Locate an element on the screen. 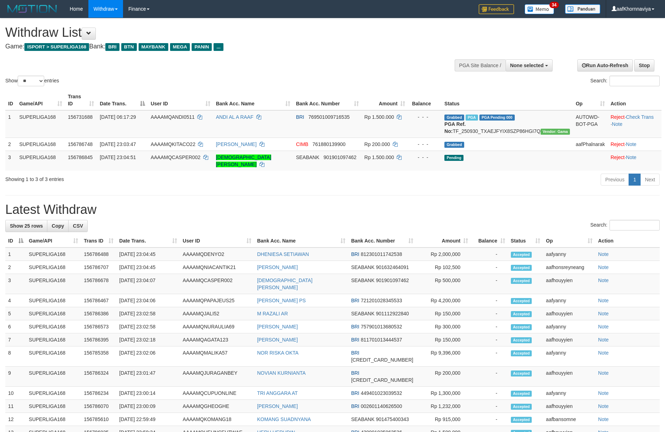 The width and height of the screenshot is (665, 432). span: CIMB is located at coordinates (302, 144).